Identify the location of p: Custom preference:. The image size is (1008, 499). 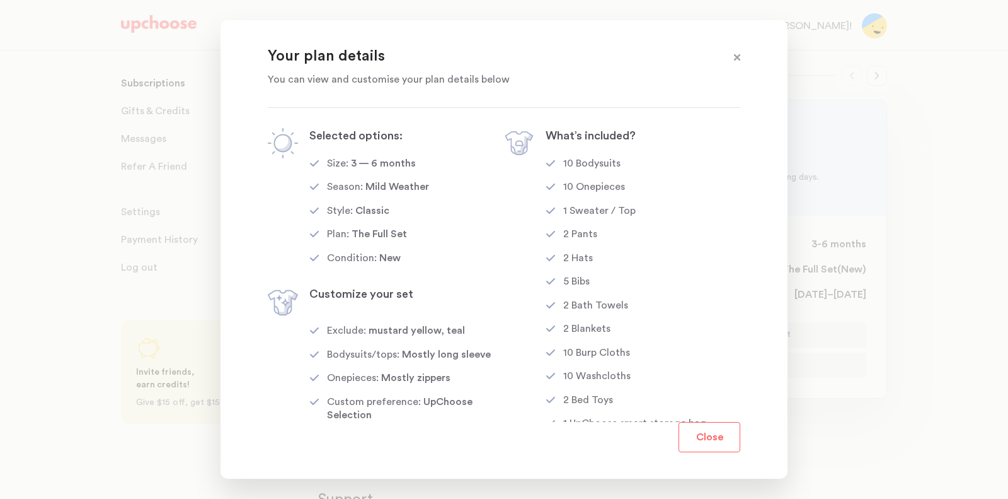
(374, 401).